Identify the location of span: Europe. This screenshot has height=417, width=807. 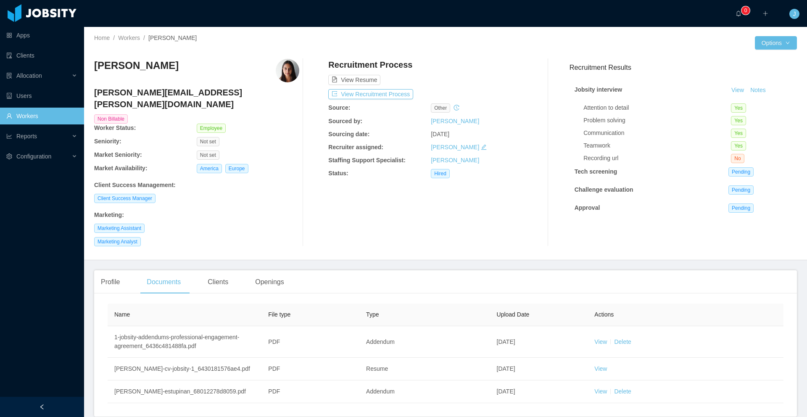
(237, 169).